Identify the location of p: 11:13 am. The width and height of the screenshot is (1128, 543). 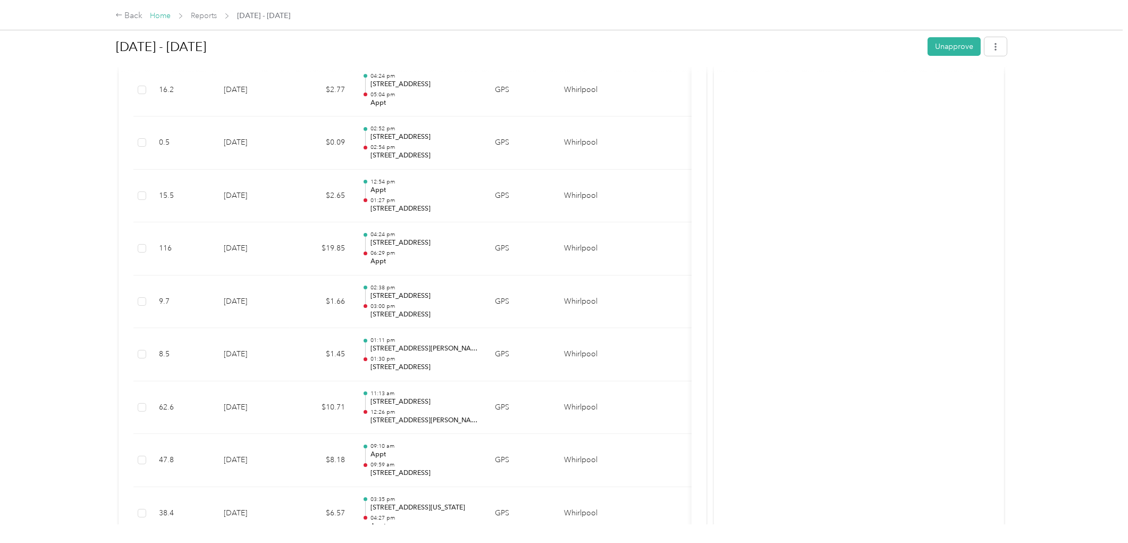
(424, 393).